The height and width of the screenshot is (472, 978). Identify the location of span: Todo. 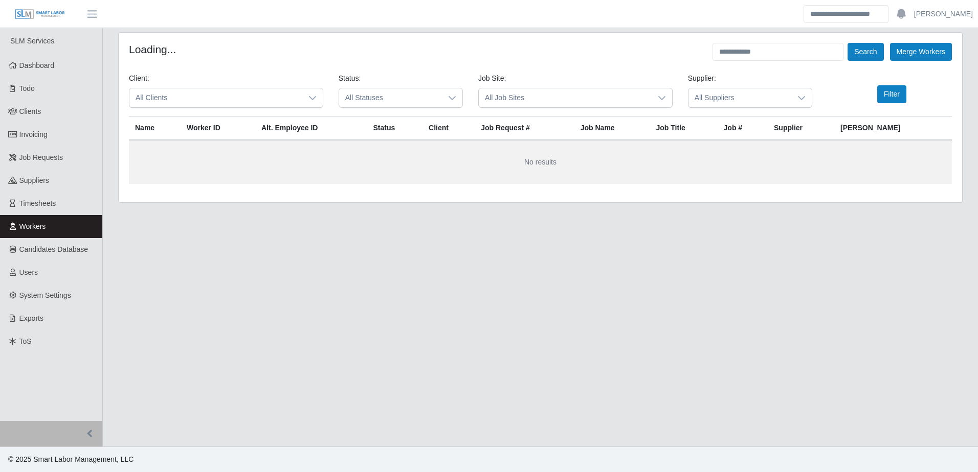
(27, 88).